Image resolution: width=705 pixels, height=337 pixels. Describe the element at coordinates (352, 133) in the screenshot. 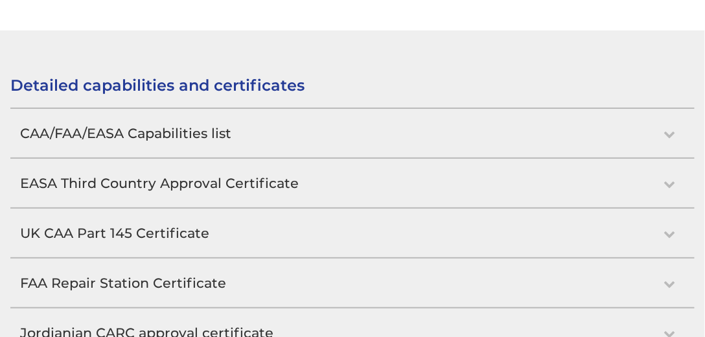

I see `h2: CAA/FAA/EASA Capabilities list` at that location.